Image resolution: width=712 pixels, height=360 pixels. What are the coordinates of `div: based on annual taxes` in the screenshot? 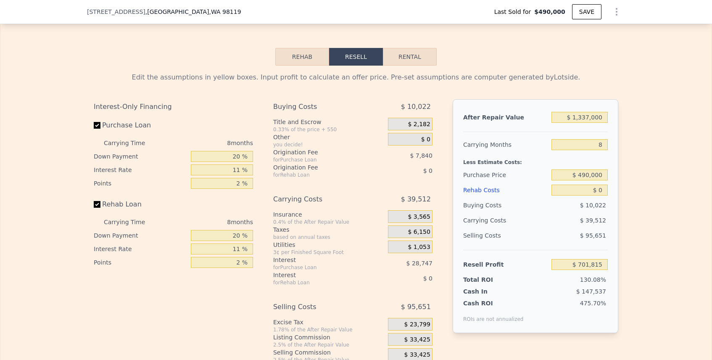 It's located at (328, 237).